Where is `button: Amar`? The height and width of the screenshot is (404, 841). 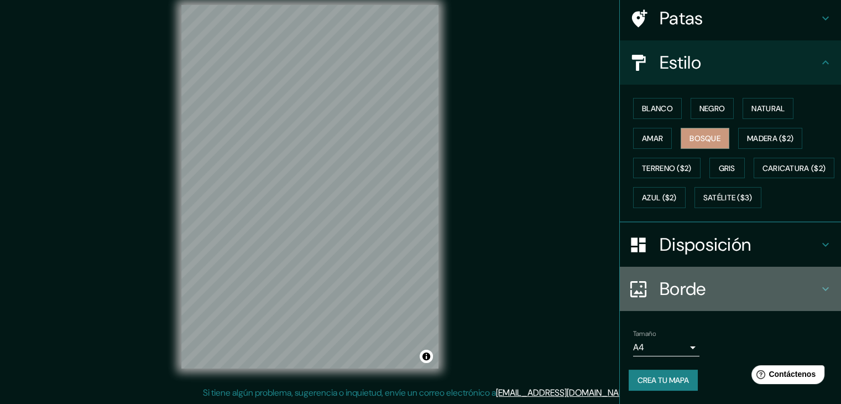 button: Amar is located at coordinates (652, 138).